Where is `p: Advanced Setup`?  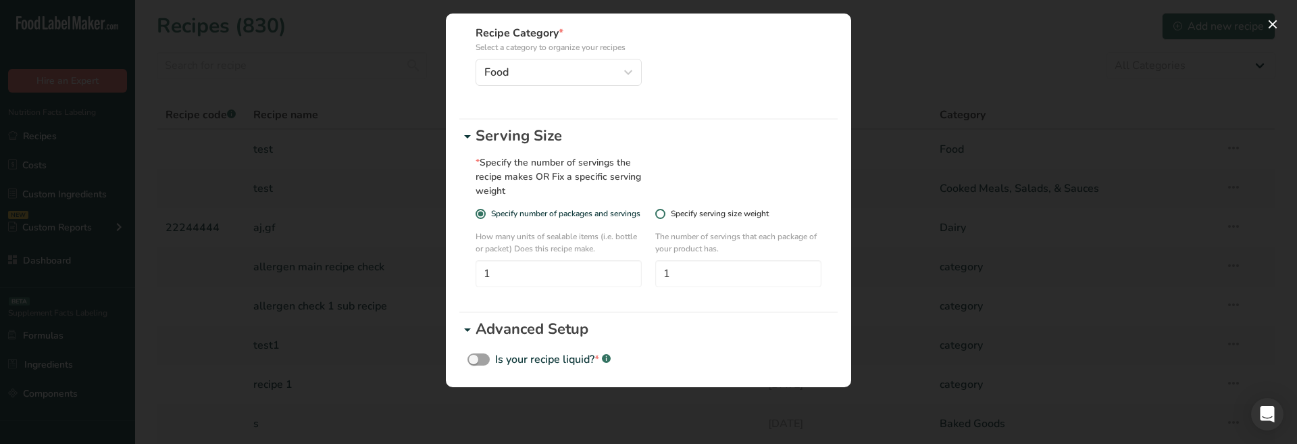 p: Advanced Setup is located at coordinates (657, 329).